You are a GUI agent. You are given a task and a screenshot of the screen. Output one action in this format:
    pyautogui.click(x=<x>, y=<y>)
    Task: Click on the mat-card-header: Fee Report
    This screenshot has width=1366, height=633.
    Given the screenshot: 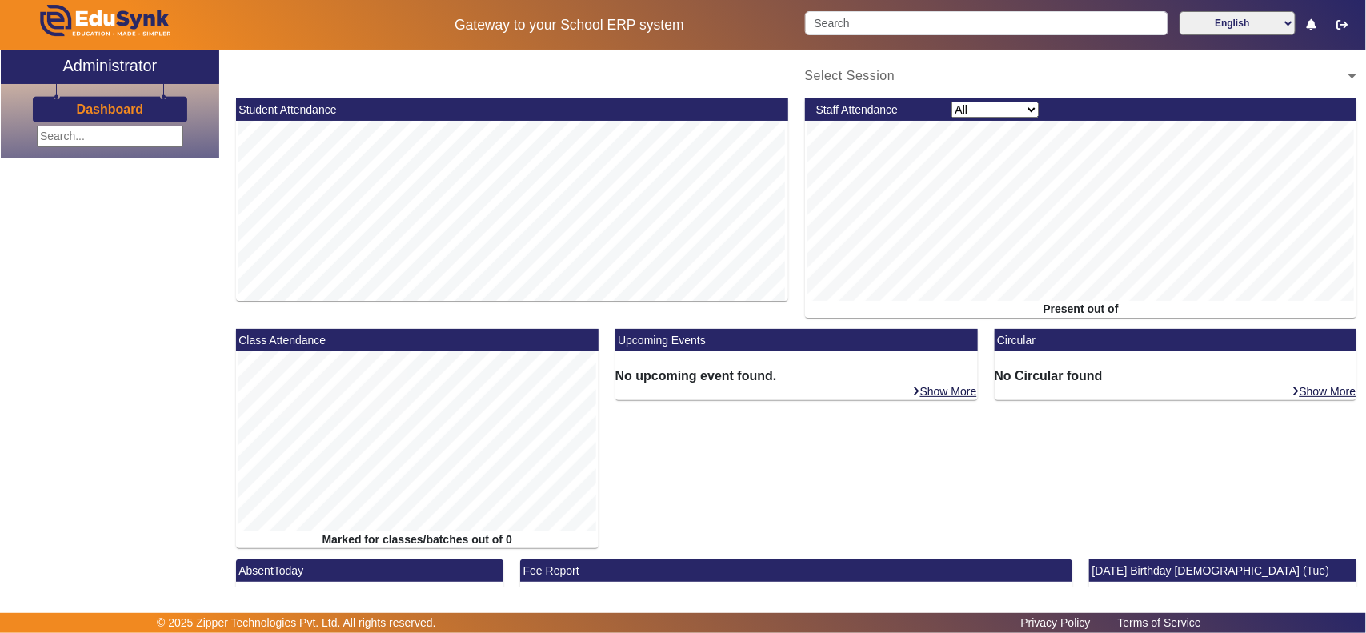 What is the action you would take?
    pyautogui.click(x=796, y=571)
    